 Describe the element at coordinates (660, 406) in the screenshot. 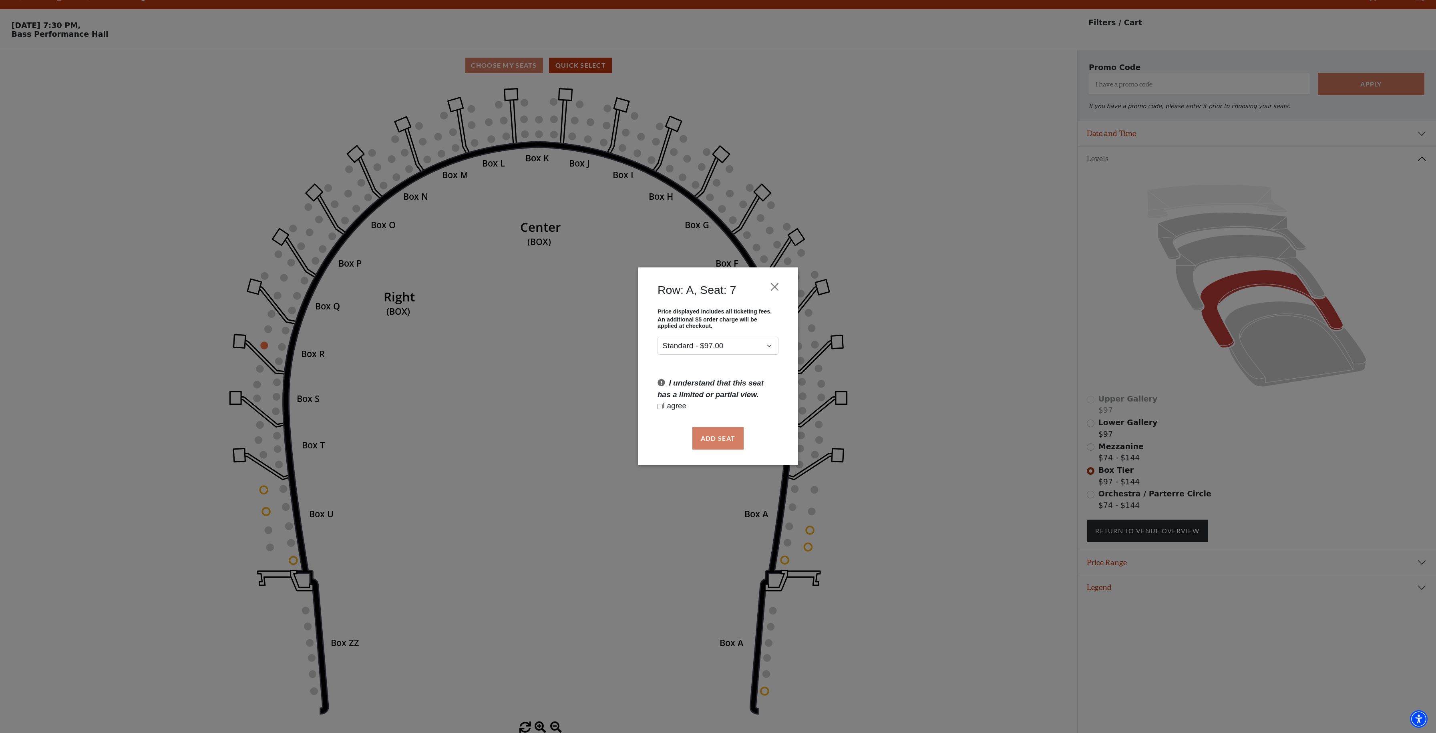

I see `input: Checkbox field` at that location.